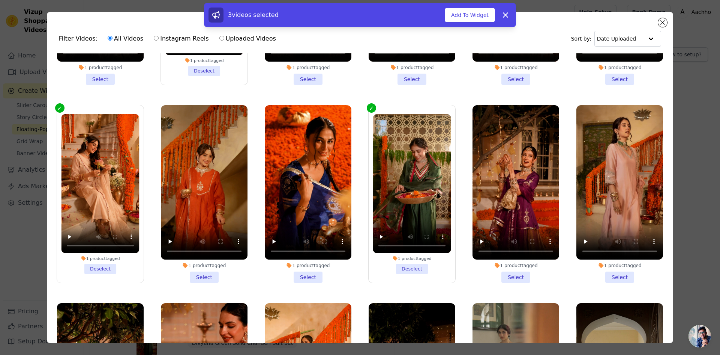 The width and height of the screenshot is (720, 355). I want to click on div: Filter Videos:, so click(170, 39).